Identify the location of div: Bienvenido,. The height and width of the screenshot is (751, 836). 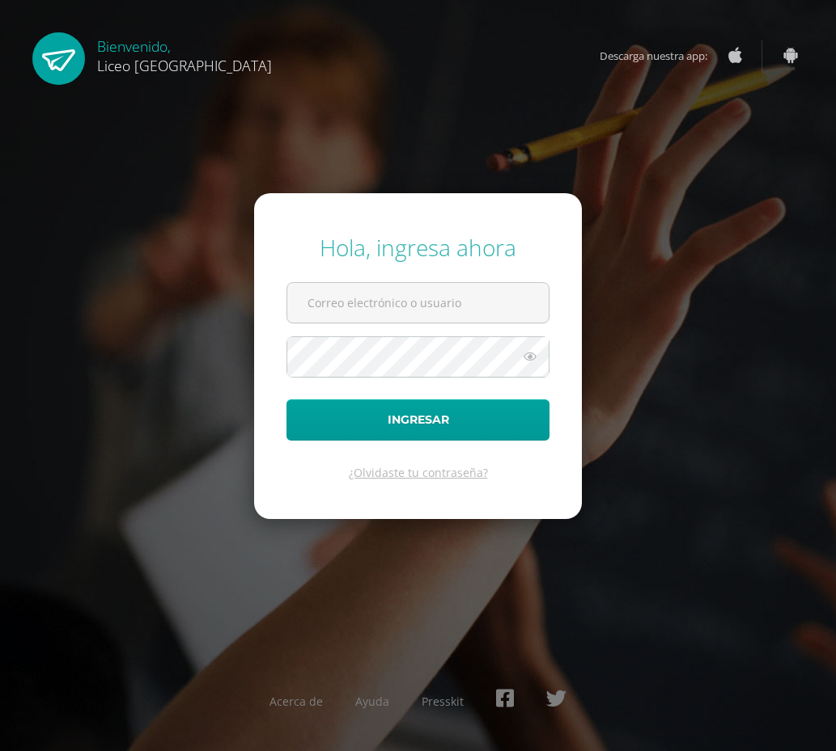
(184, 53).